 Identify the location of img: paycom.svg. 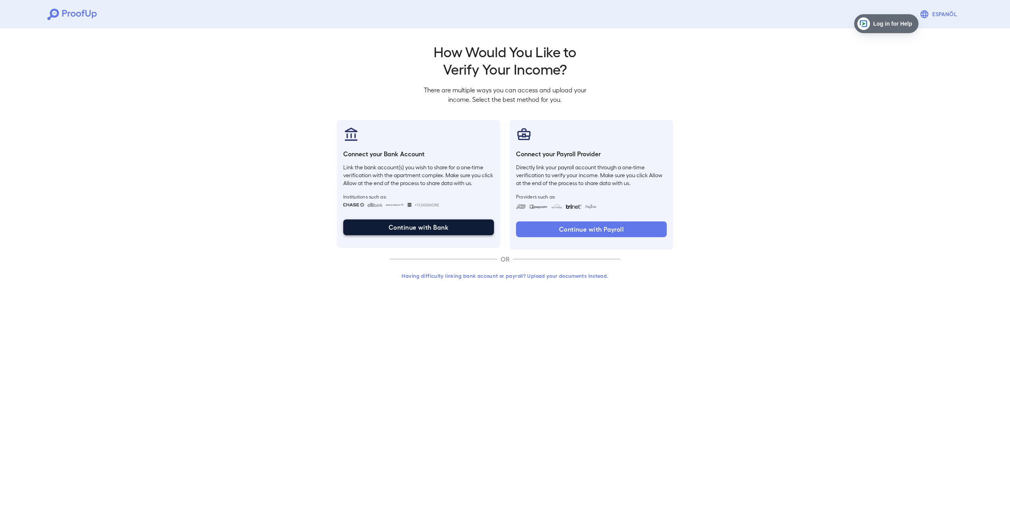
(539, 206).